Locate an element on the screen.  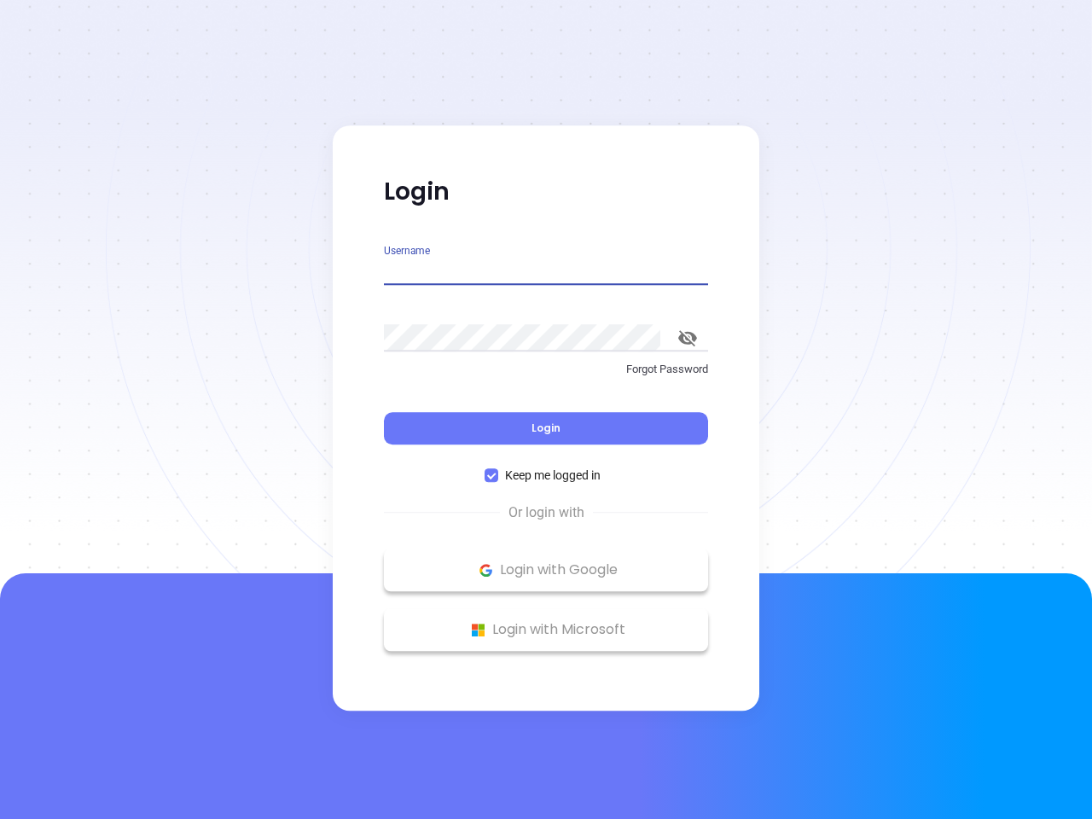
button: Login is located at coordinates (546, 428).